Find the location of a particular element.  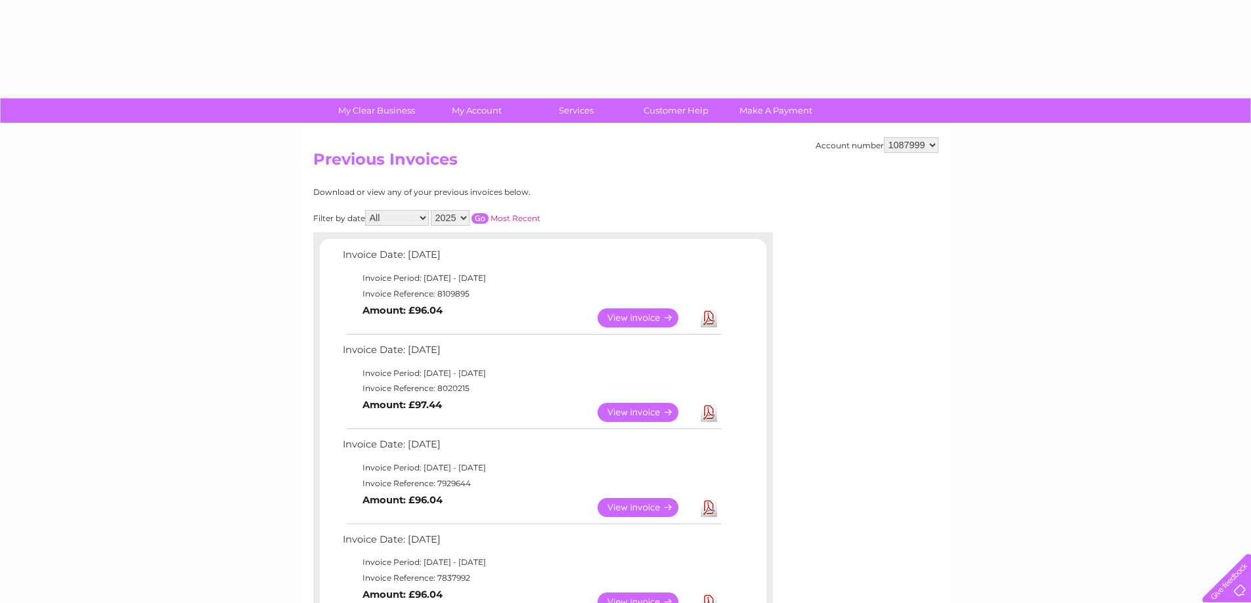

div: Account number is located at coordinates (876, 145).